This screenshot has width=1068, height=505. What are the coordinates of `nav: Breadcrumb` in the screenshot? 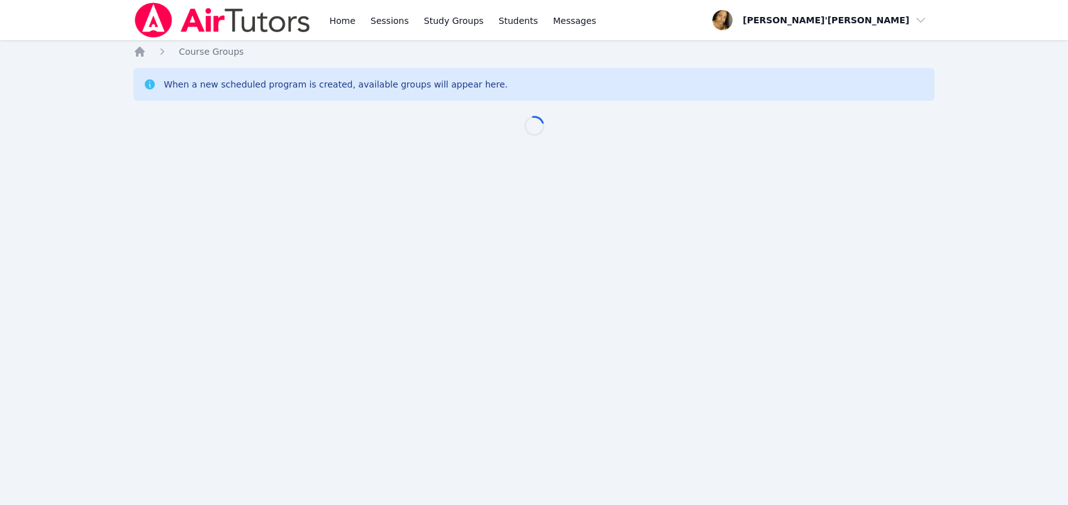 It's located at (534, 52).